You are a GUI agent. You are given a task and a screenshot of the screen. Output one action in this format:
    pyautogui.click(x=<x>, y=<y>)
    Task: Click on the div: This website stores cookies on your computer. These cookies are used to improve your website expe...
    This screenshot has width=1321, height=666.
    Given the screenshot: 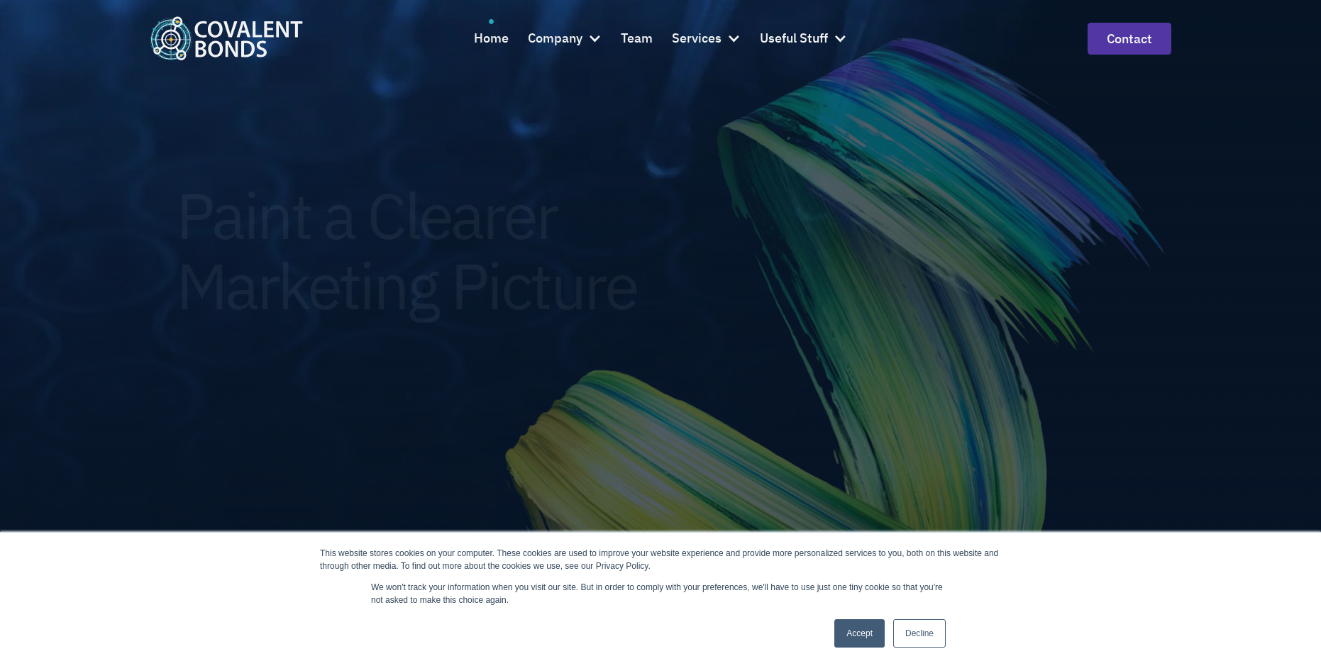 What is the action you would take?
    pyautogui.click(x=661, y=560)
    